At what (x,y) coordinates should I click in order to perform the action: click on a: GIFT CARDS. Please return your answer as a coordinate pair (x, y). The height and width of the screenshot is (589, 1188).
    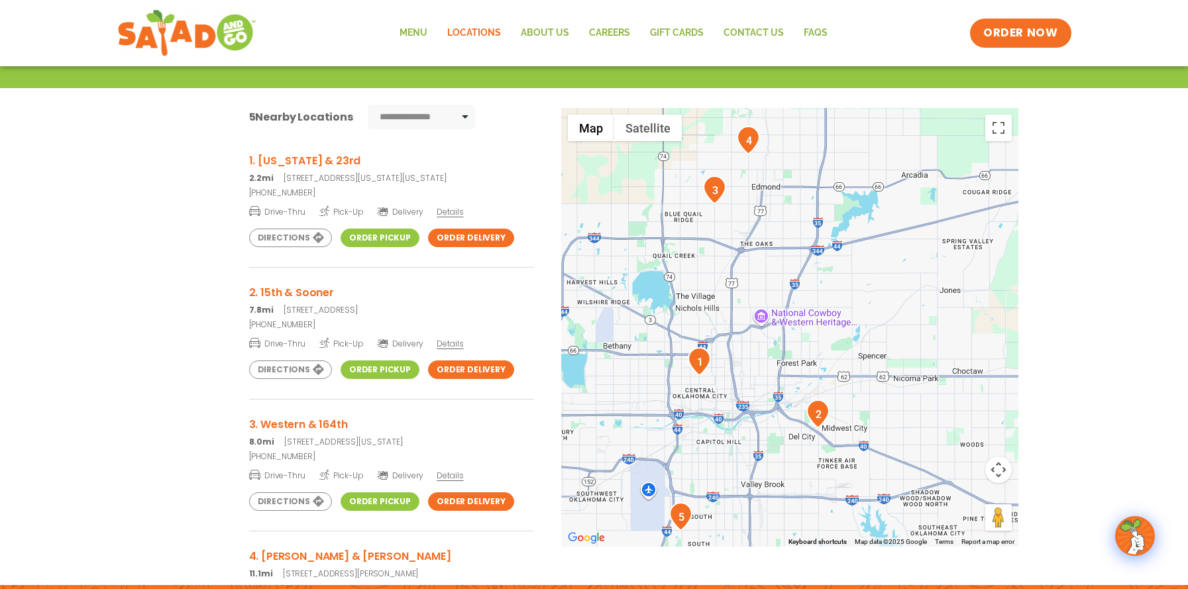
    Looking at the image, I should click on (677, 33).